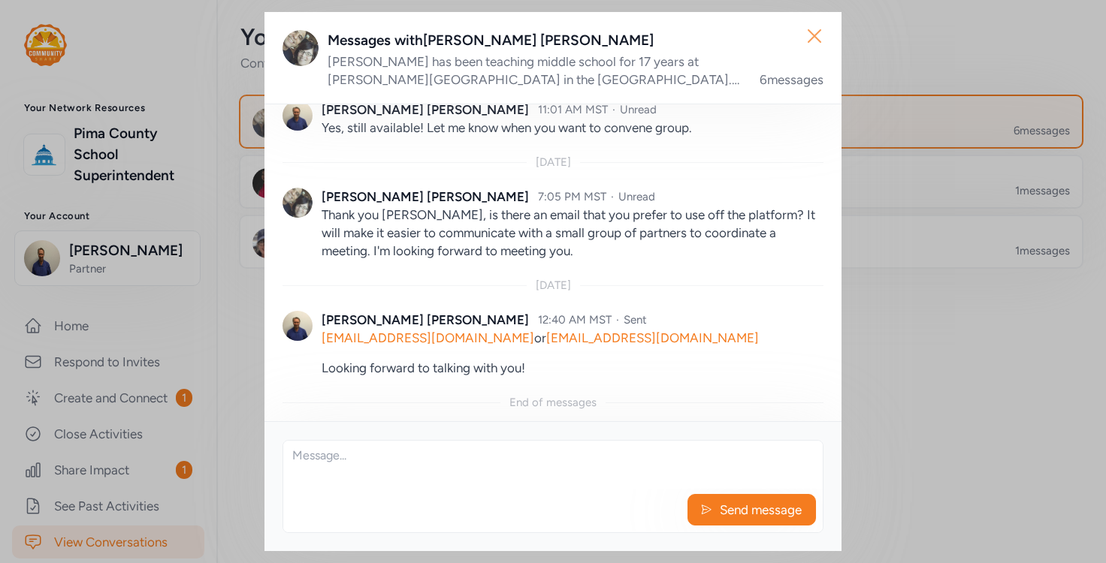 Image resolution: width=1106 pixels, height=563 pixels. Describe the element at coordinates (575, 320) in the screenshot. I see `span: 12:40 AM MST` at that location.